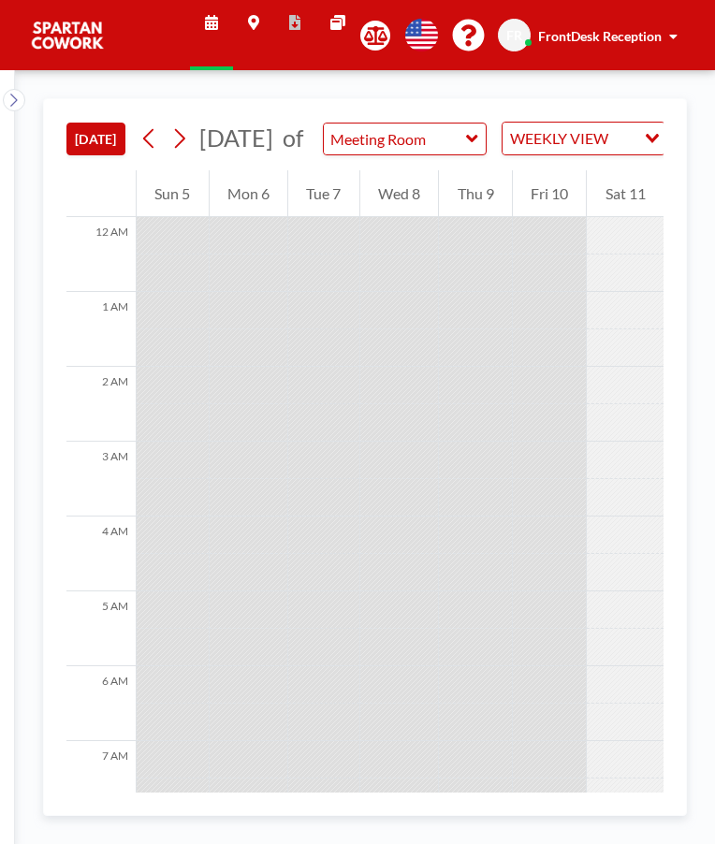 The width and height of the screenshot is (715, 844). Describe the element at coordinates (293, 138) in the screenshot. I see `span: of` at that location.